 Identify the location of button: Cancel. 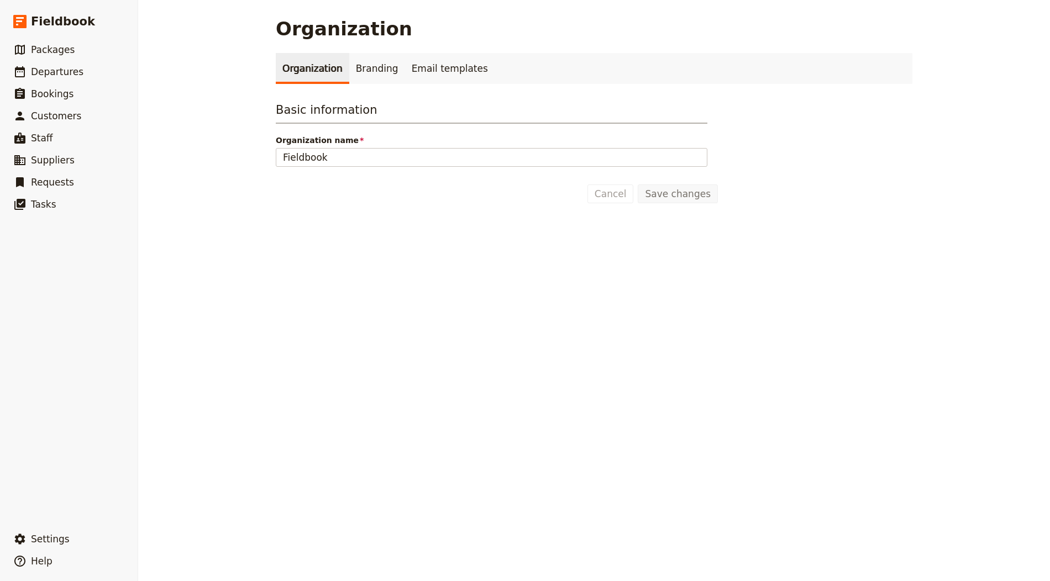
(610, 194).